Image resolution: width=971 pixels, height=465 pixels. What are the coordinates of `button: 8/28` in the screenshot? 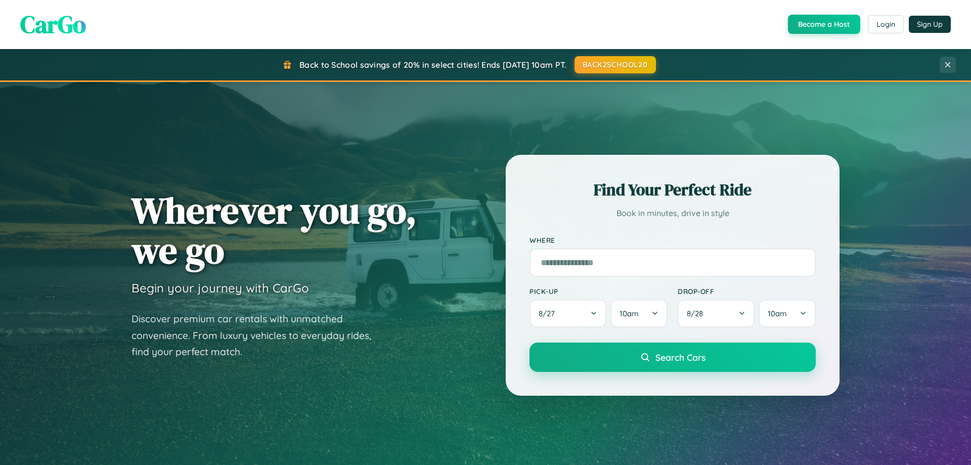 It's located at (716, 313).